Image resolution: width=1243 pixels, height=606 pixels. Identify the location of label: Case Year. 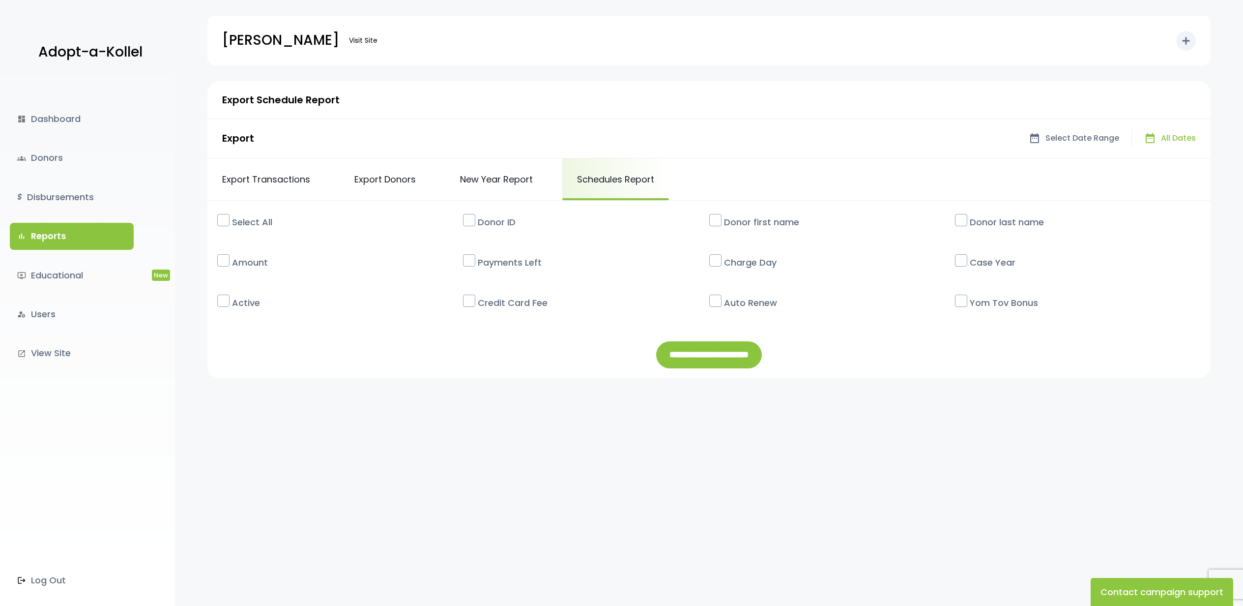
(1083, 262).